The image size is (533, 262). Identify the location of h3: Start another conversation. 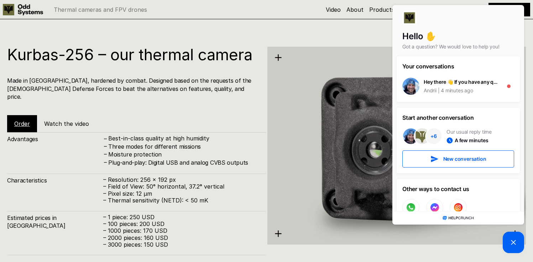
(68, 114).